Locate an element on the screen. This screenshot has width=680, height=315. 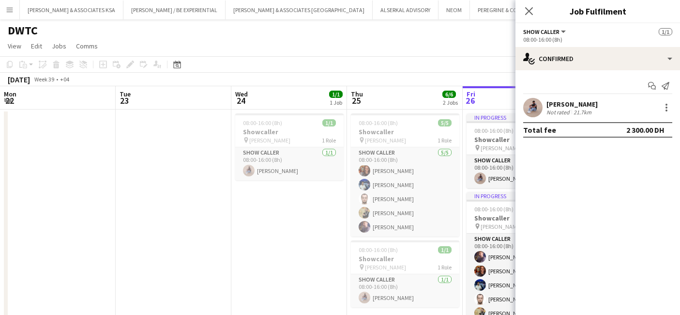
span: Week 39 is located at coordinates (44, 79).